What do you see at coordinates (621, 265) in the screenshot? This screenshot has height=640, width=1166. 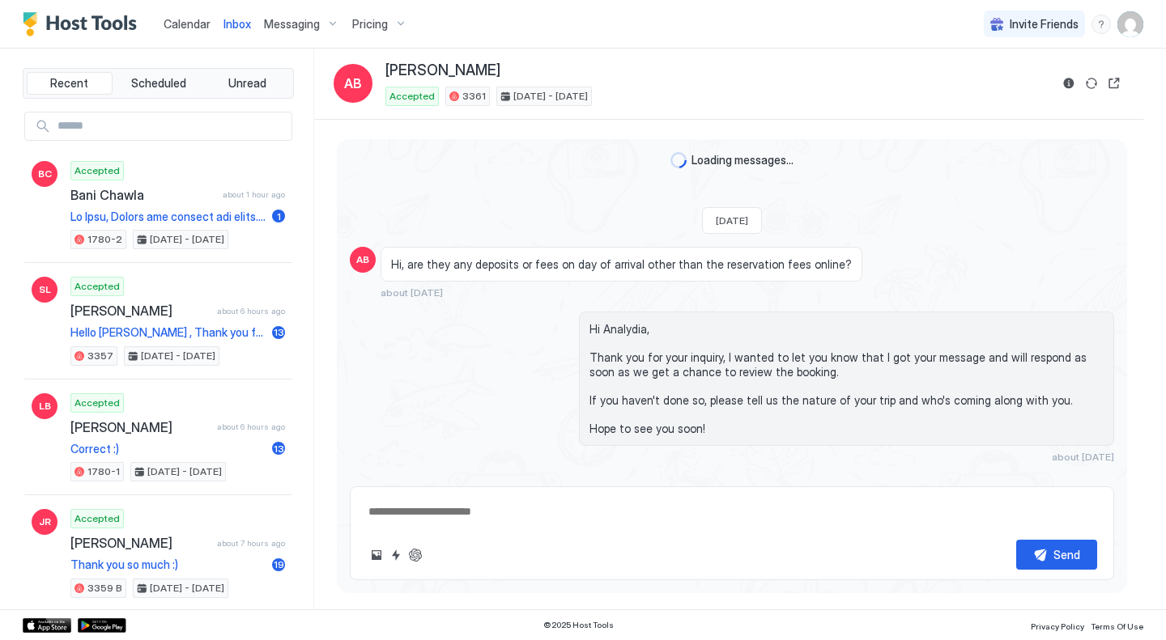 I see `span: Hi, are they any deposits or fees on day of arrival other than the reservation fees online?` at bounding box center [621, 265].